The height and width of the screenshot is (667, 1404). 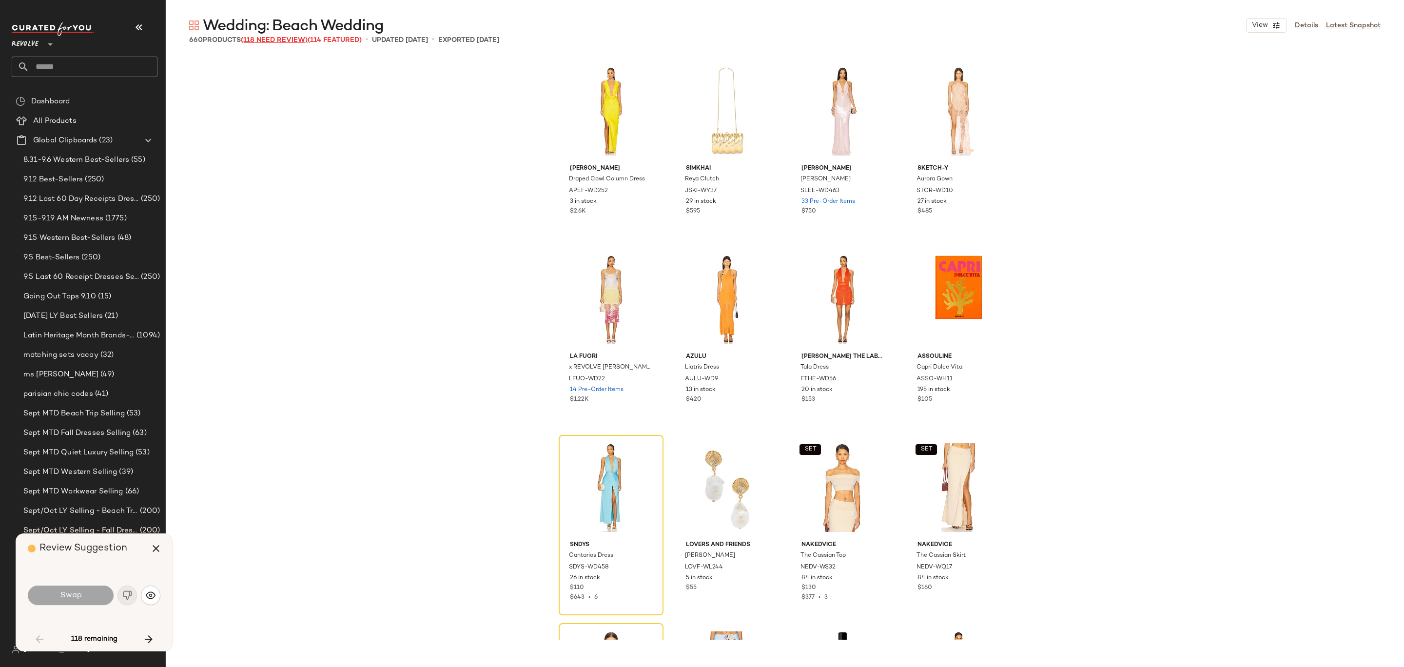 I want to click on span: SET, so click(x=810, y=449).